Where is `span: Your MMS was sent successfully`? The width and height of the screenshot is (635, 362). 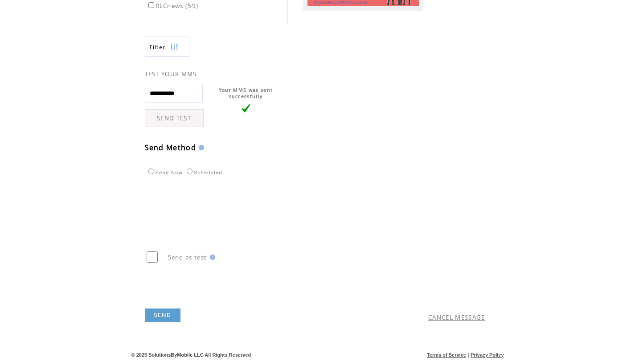 span: Your MMS was sent successfully is located at coordinates (246, 93).